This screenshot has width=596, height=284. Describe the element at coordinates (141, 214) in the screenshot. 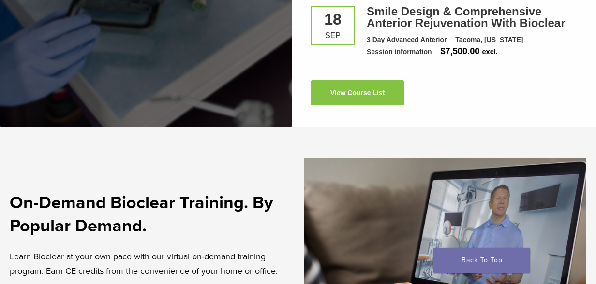

I see `strong: On-Demand Bioclear Training. By Popular Demand.` at that location.